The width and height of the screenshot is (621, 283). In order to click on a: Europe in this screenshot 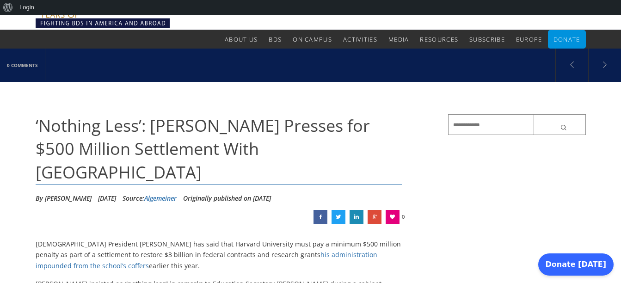, I will do `click(529, 39)`.